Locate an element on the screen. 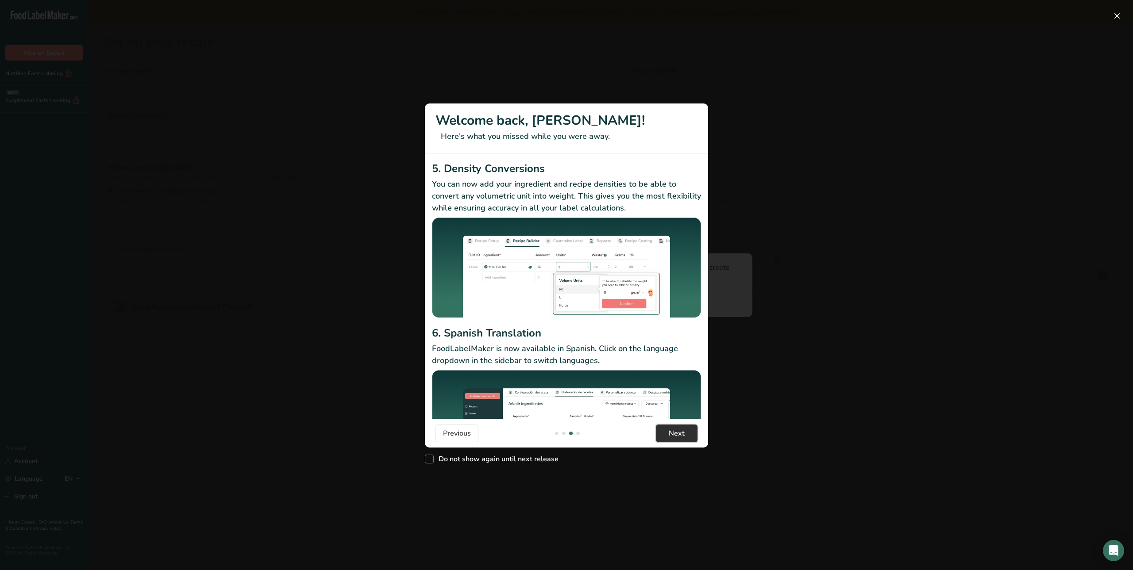 The image size is (1133, 570). h2: 6. Spanish Translation is located at coordinates (566, 333).